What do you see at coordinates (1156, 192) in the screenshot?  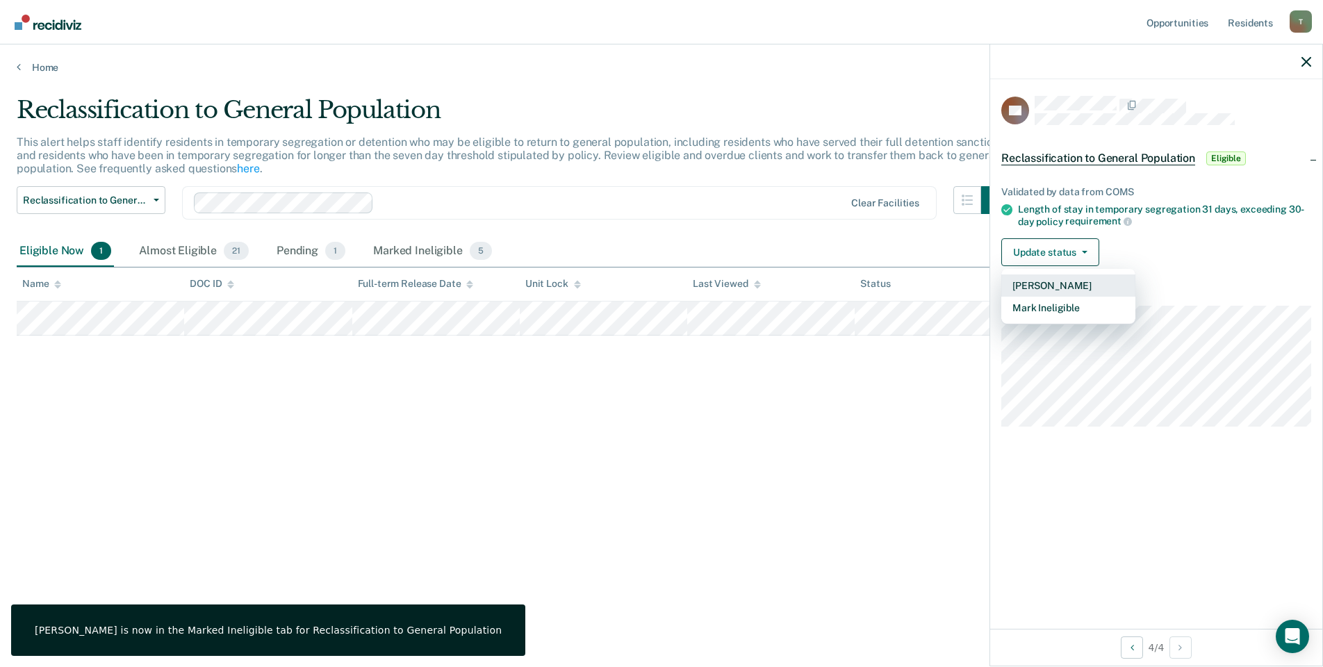 I see `div: Validated by data from COMS` at bounding box center [1156, 192].